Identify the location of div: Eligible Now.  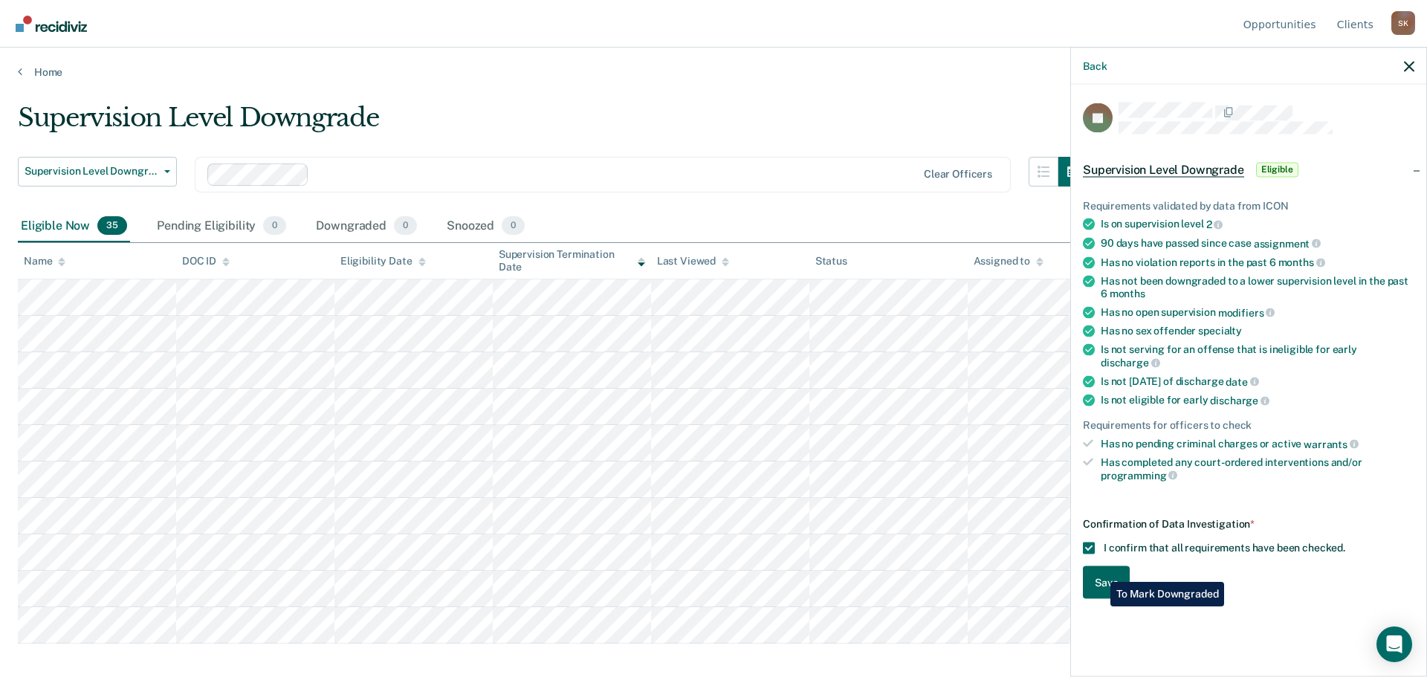
(74, 227).